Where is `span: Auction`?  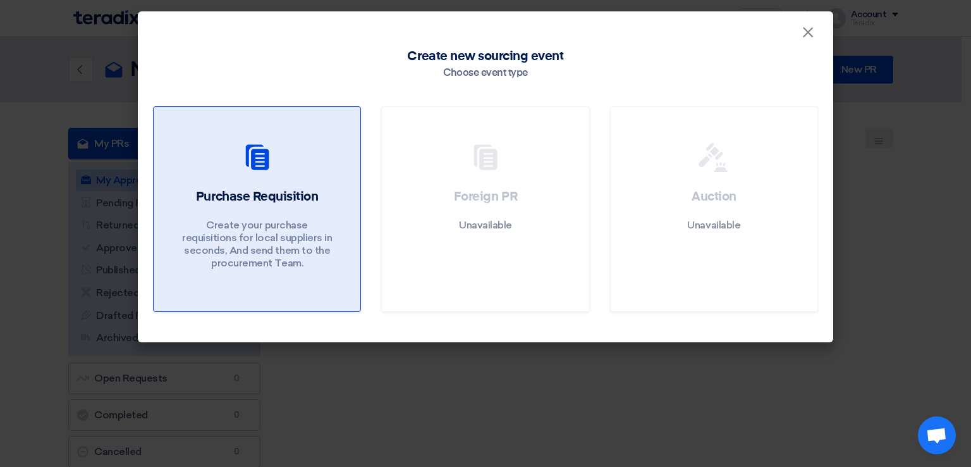
span: Auction is located at coordinates (714, 197).